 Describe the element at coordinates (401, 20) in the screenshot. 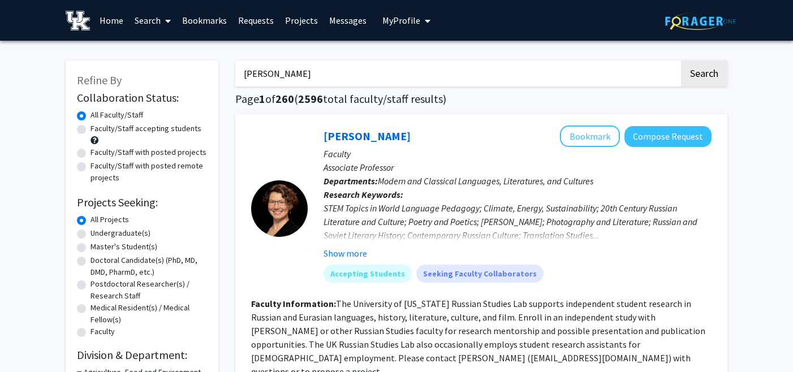

I see `span: My Profile` at that location.